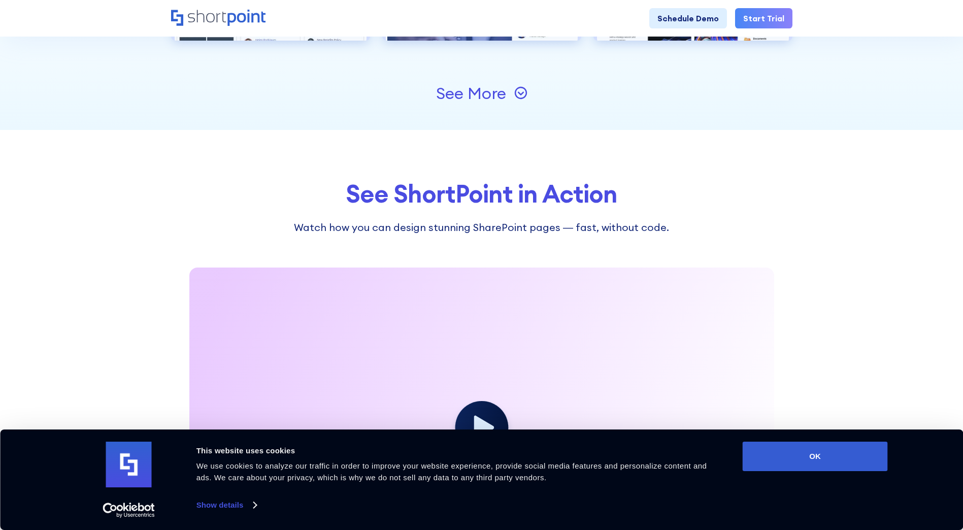 This screenshot has height=530, width=963. I want to click on a: Schedule Demo, so click(688, 18).